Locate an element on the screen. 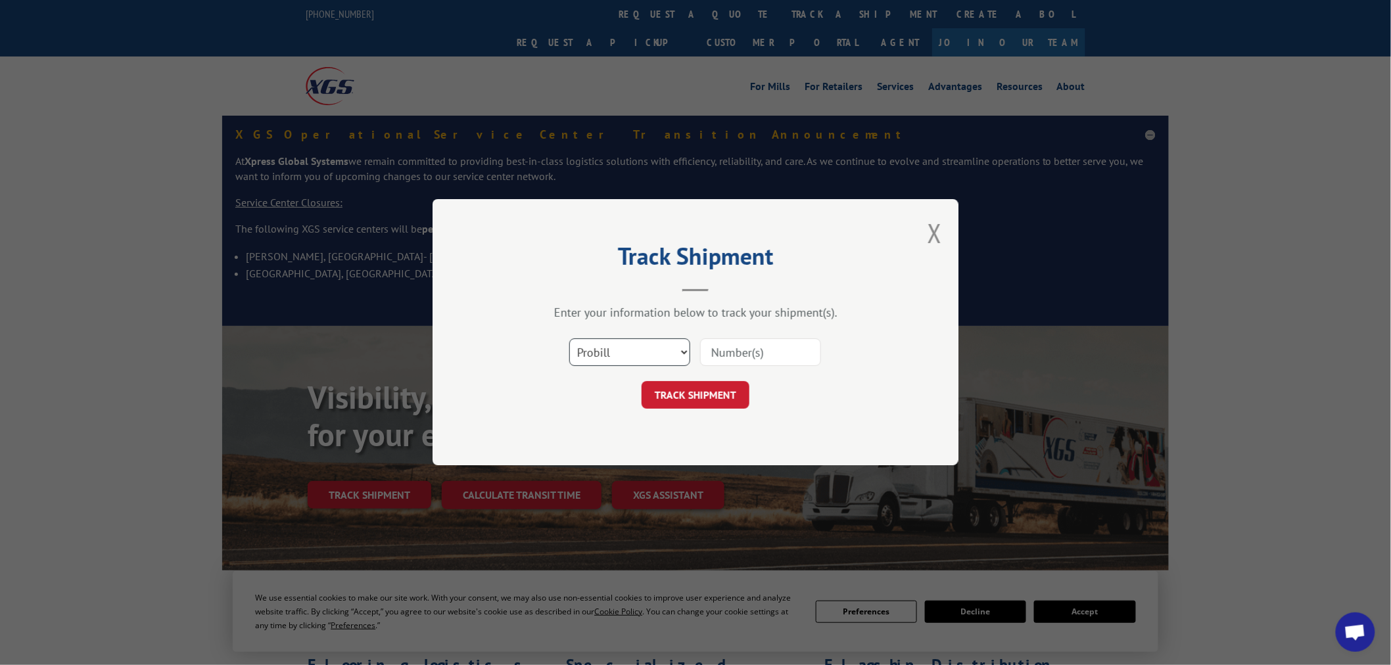  a: Open chat is located at coordinates (1356, 632).